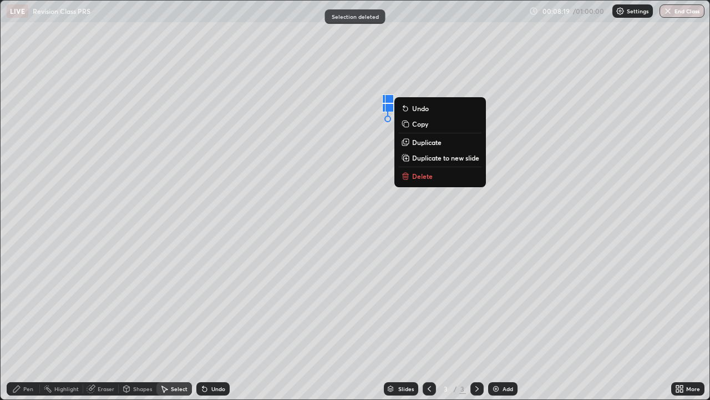 The height and width of the screenshot is (400, 710). I want to click on p: Duplicate to new slide, so click(446, 158).